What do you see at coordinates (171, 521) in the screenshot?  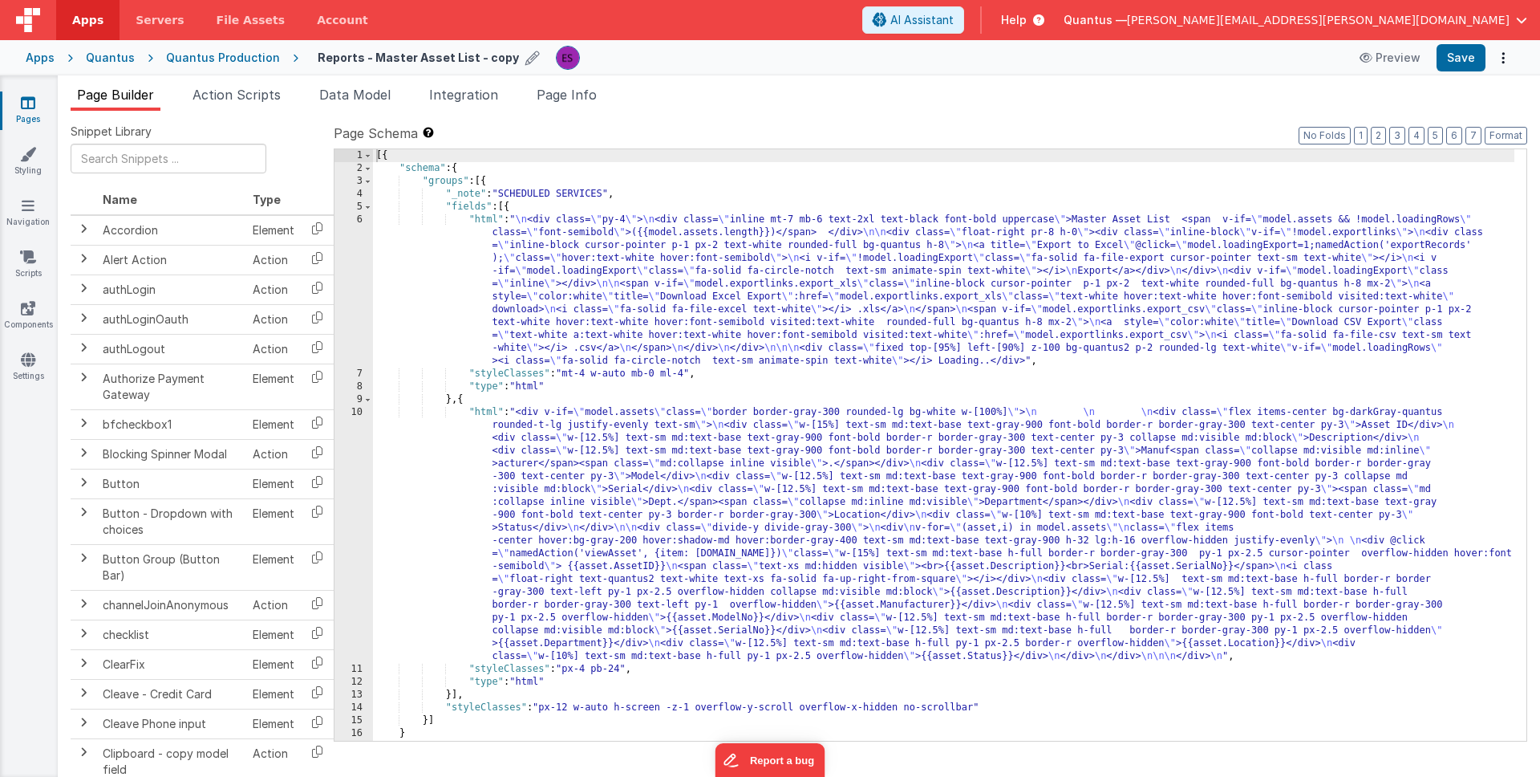 I see `td: Button - Dropdown with choices` at bounding box center [171, 521].